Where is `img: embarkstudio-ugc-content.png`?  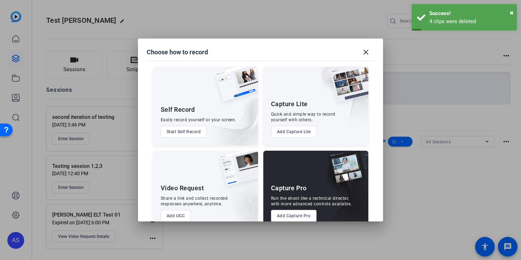
img: embarkstudio-ugc-content.png is located at coordinates (238, 201).